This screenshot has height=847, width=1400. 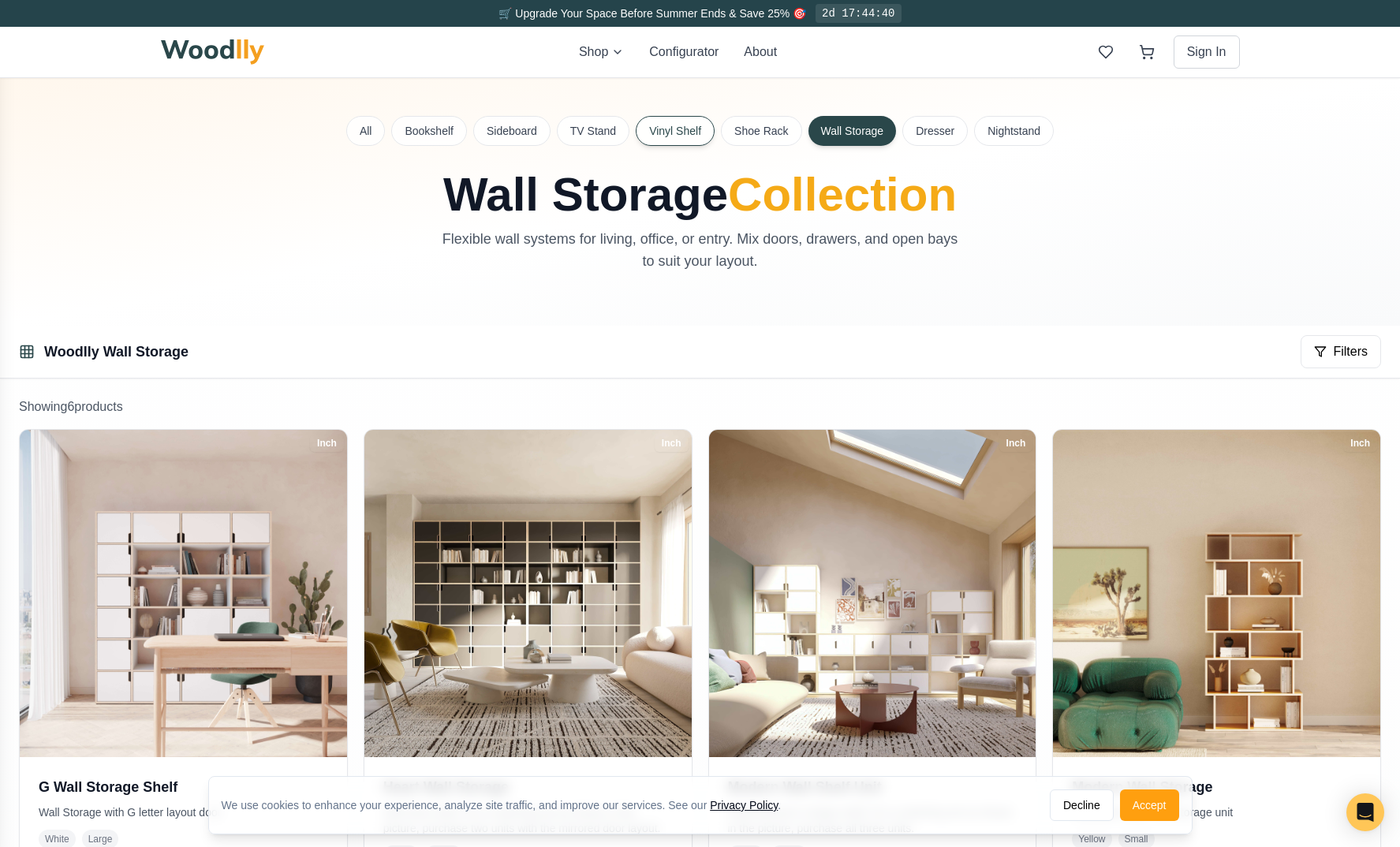 What do you see at coordinates (1082, 805) in the screenshot?
I see `button: Decline` at bounding box center [1082, 805].